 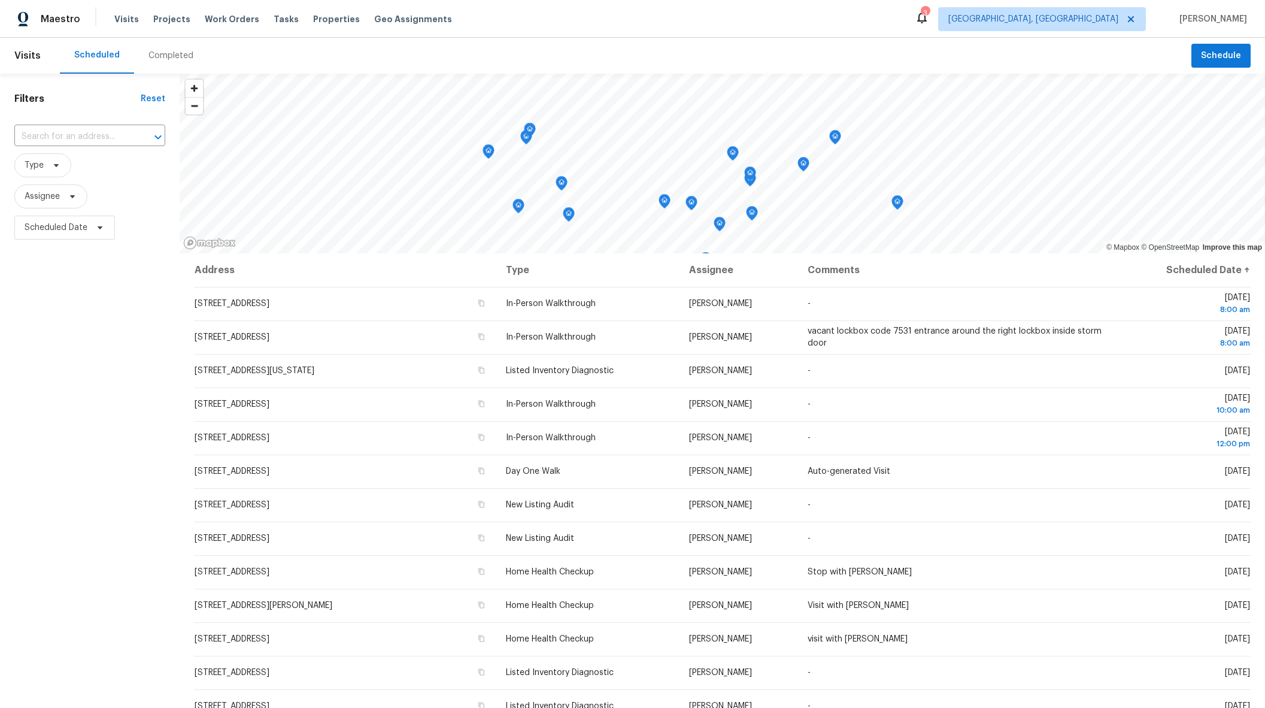 I want to click on button: Zoom in, so click(x=194, y=88).